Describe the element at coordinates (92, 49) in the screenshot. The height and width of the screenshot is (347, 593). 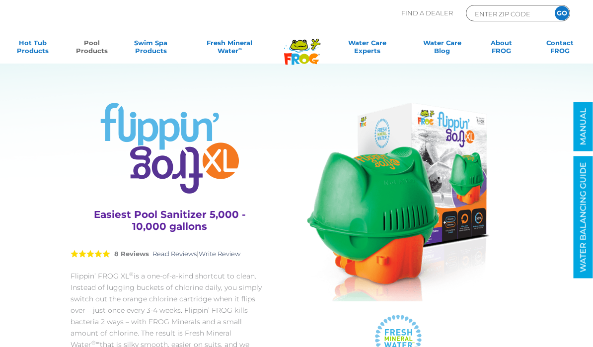
I see `a: PoolProducts` at that location.